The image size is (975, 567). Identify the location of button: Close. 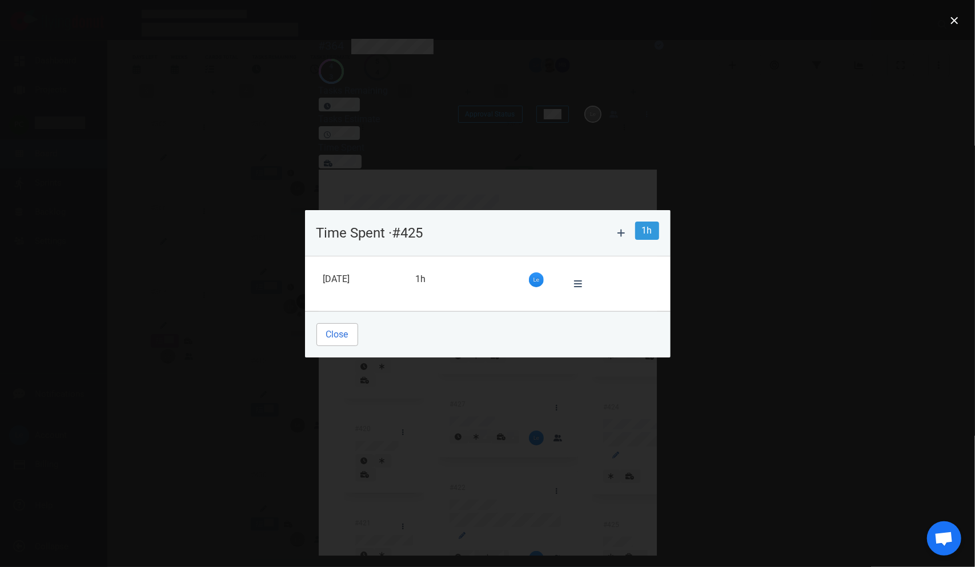
(337, 335).